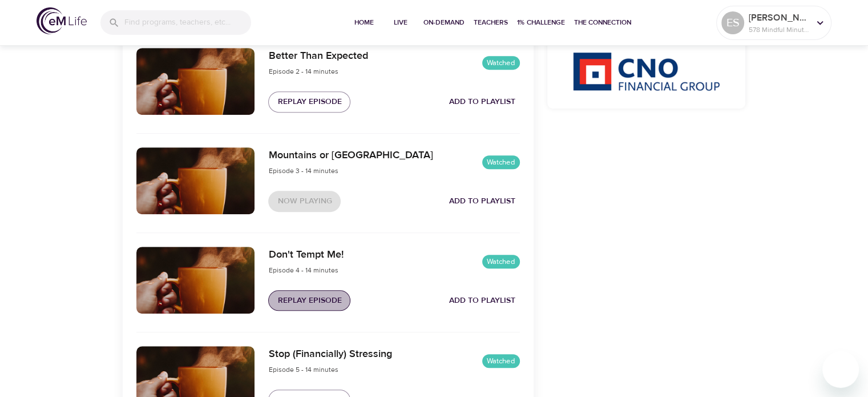 The width and height of the screenshot is (868, 397). Describe the element at coordinates (541, 22) in the screenshot. I see `span: 1% Challenge` at that location.